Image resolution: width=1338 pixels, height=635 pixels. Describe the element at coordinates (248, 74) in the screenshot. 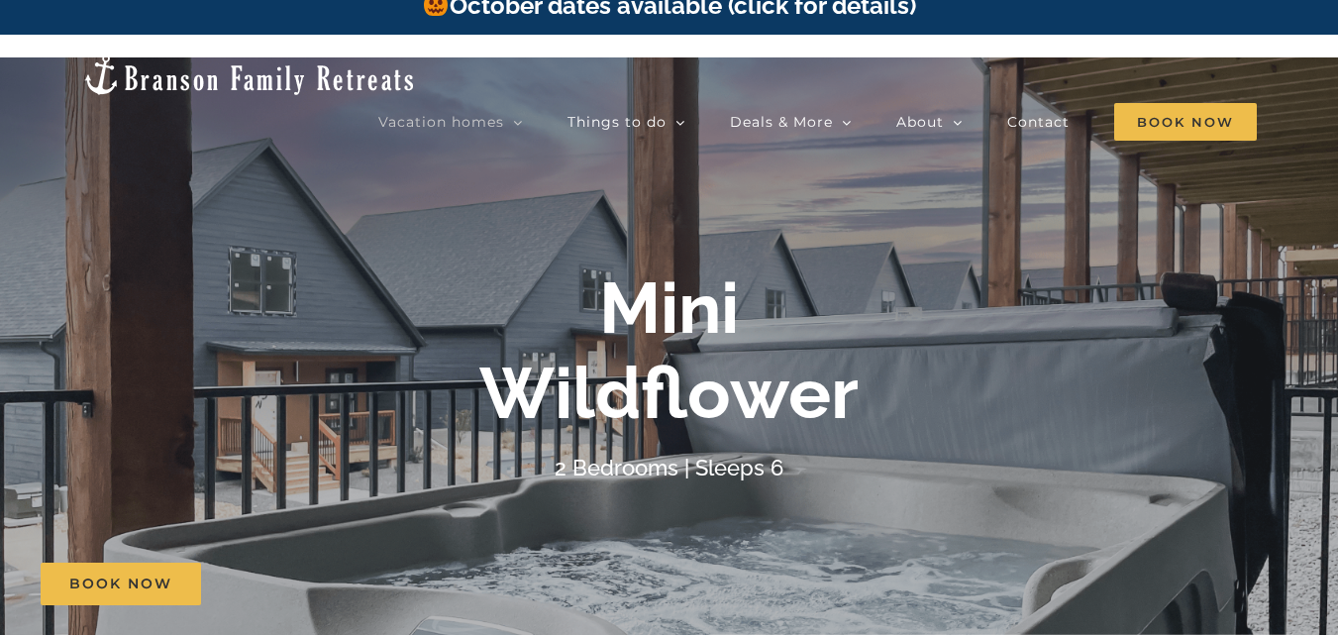

I see `img: Branson Family Retreats Logo` at that location.